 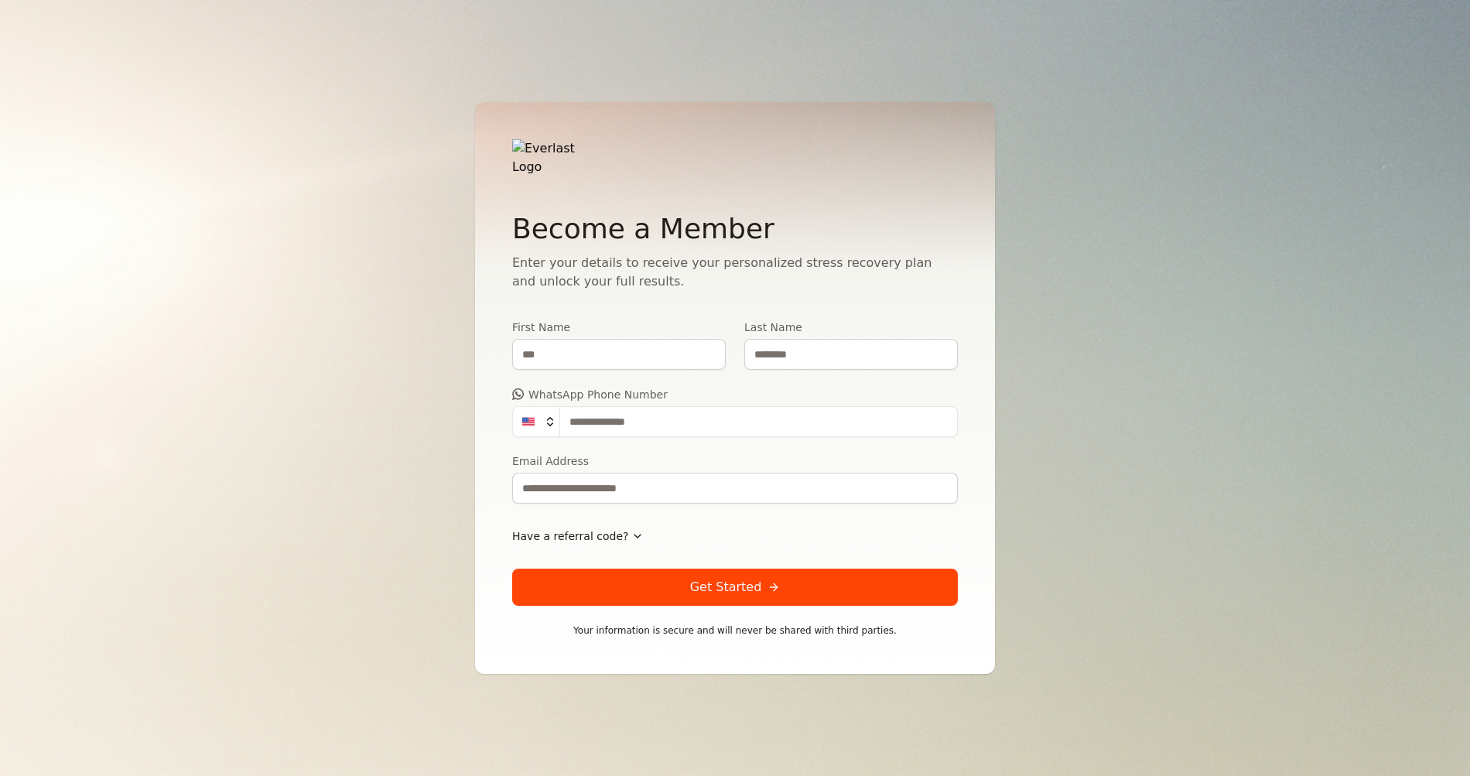 What do you see at coordinates (851, 327) in the screenshot?
I see `label: Last Name` at bounding box center [851, 327].